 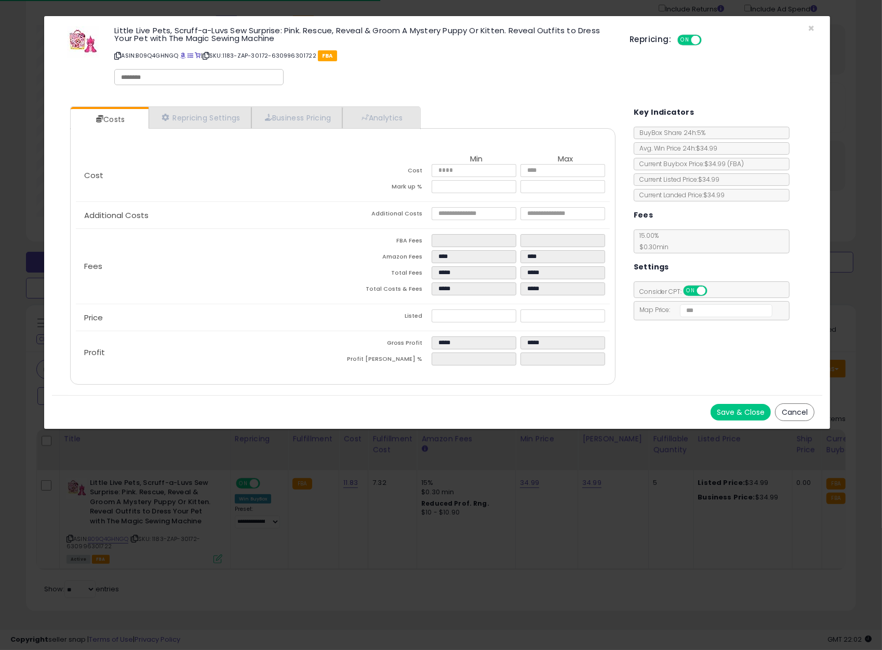 I want to click on span: Current Listed Price: $34.99, so click(x=677, y=179).